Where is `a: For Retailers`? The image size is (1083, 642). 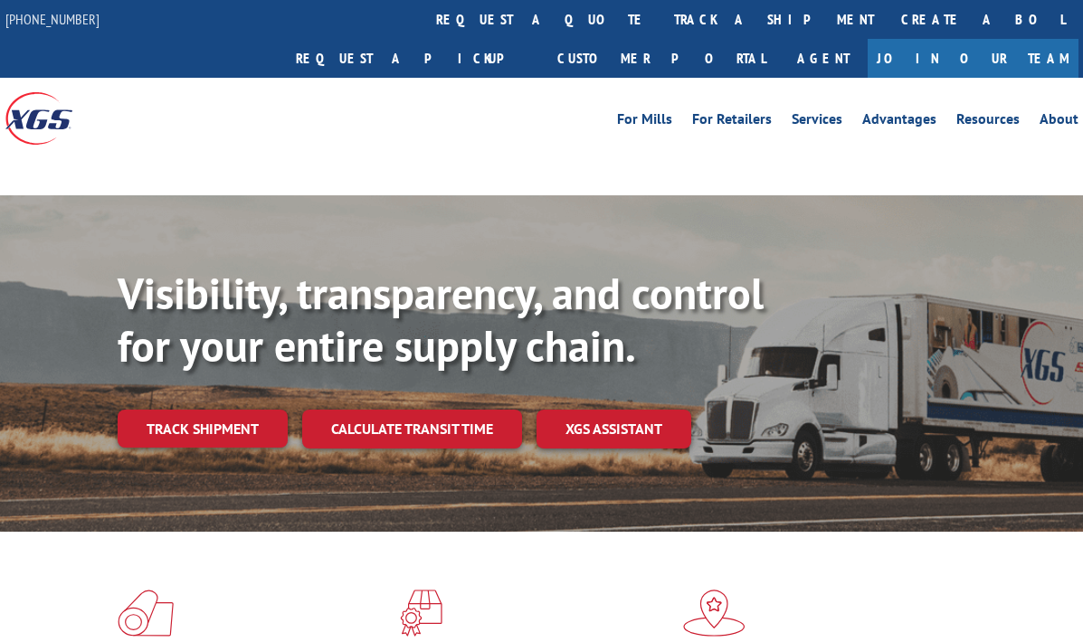 a: For Retailers is located at coordinates (732, 122).